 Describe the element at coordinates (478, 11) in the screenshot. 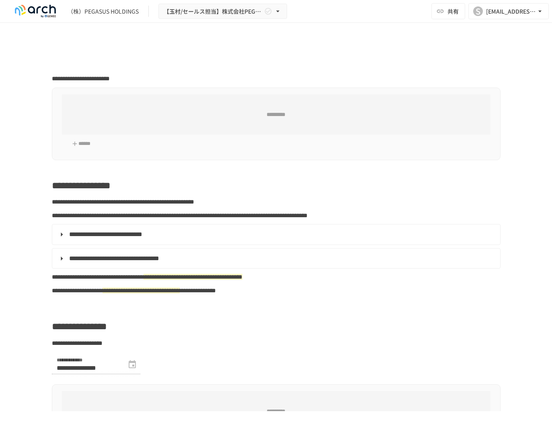

I see `div: S` at that location.